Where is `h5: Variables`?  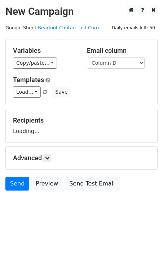
h5: Variables is located at coordinates (44, 51).